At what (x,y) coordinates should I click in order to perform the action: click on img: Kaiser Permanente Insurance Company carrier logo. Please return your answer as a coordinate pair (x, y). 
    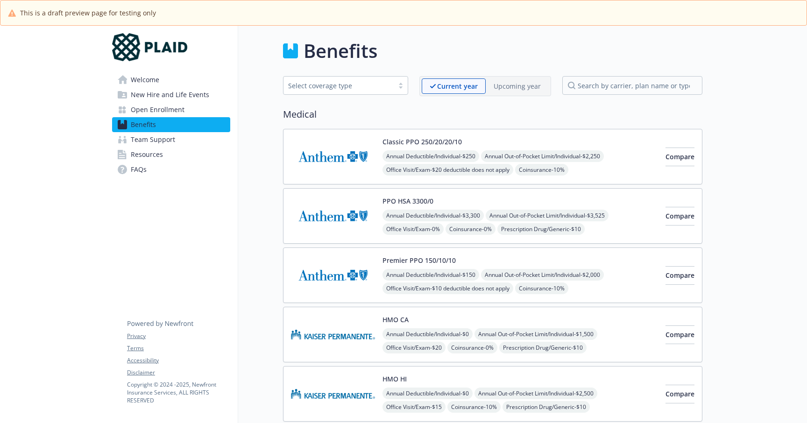
    Looking at the image, I should click on (333, 334).